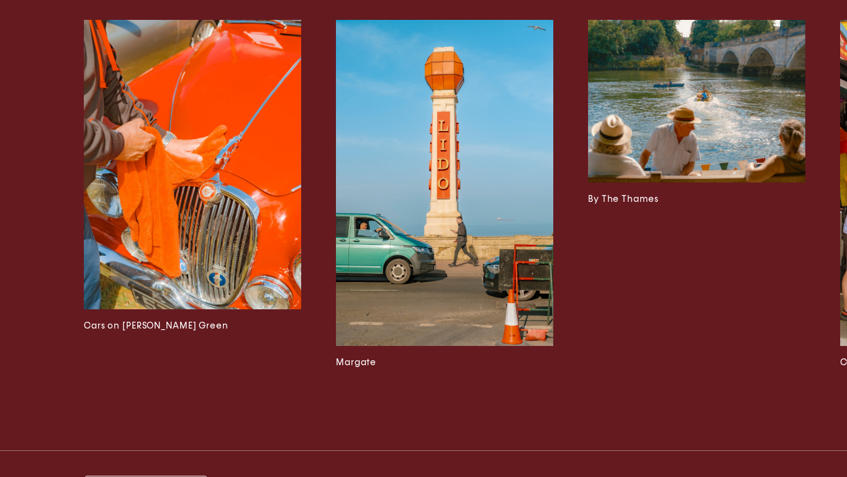  What do you see at coordinates (445, 363) in the screenshot?
I see `h3: Margate` at bounding box center [445, 363].